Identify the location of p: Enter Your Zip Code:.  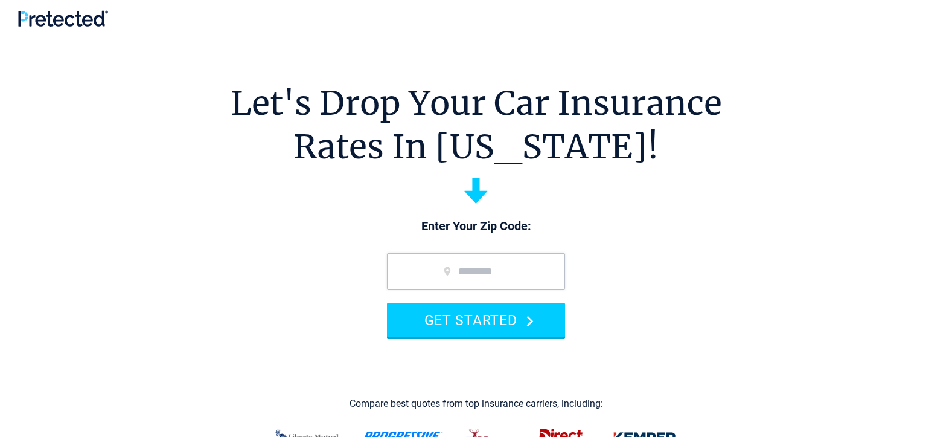
(476, 226).